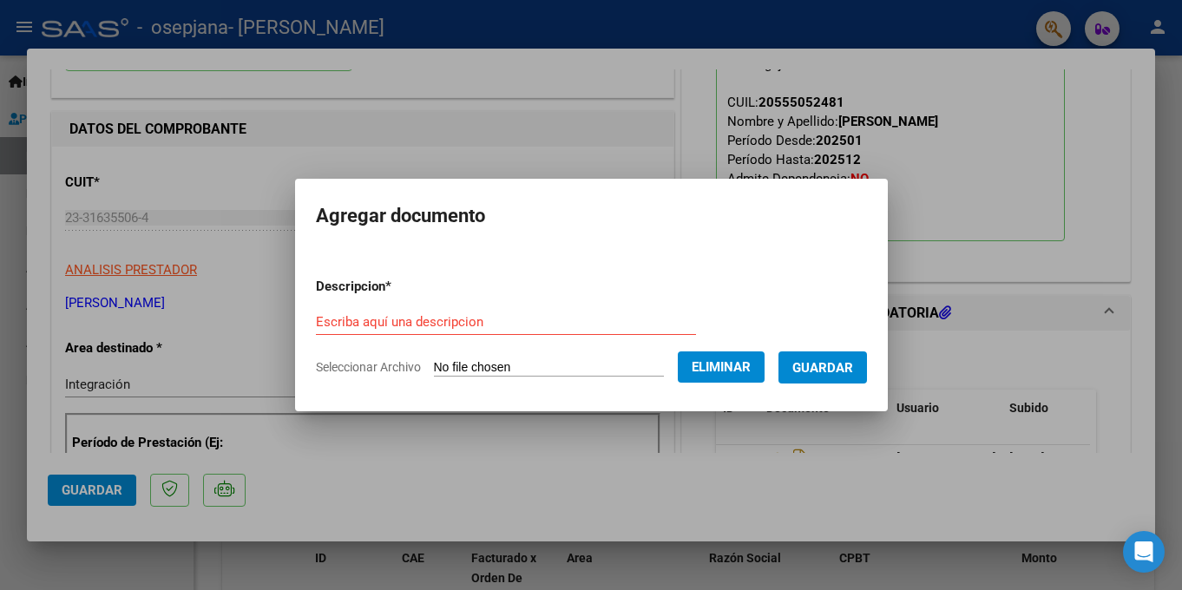 The height and width of the screenshot is (590, 1182). I want to click on h2: Agregar documento, so click(591, 216).